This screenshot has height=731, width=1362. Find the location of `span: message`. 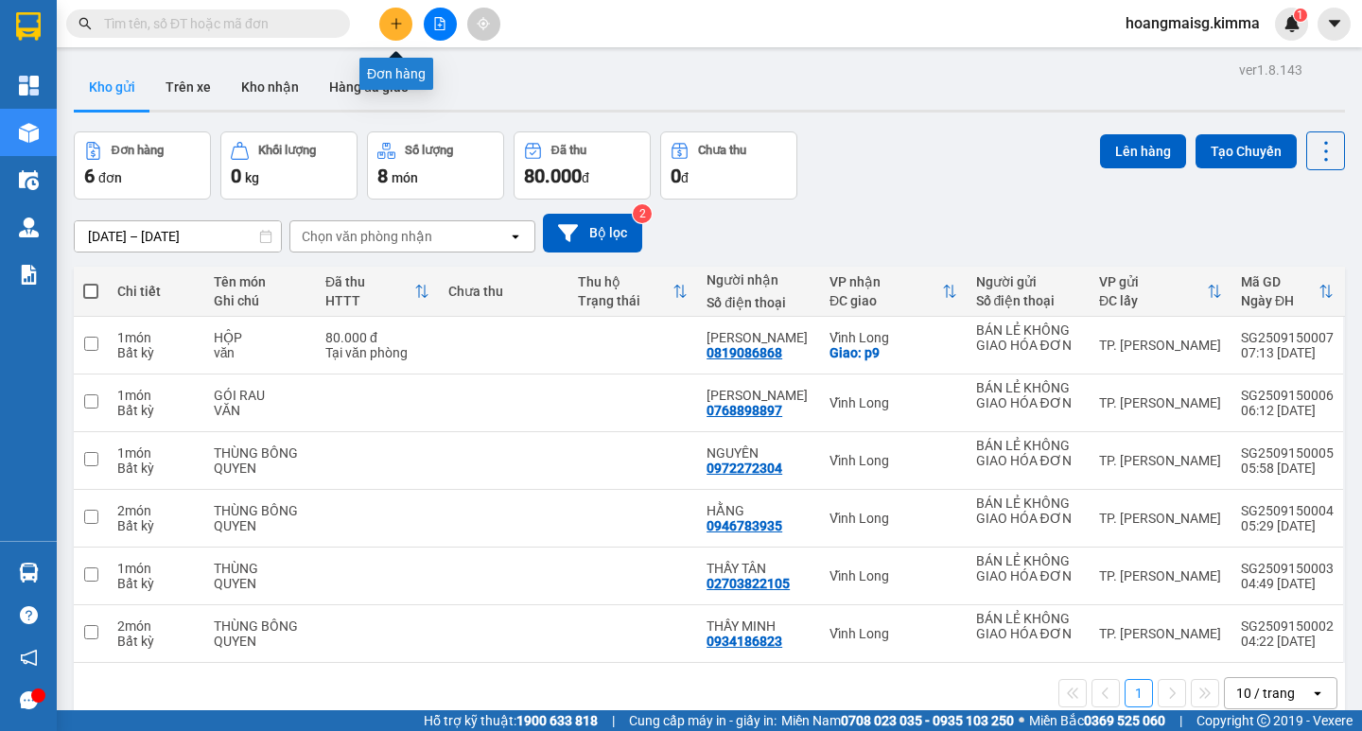

span: message is located at coordinates (28, 700).